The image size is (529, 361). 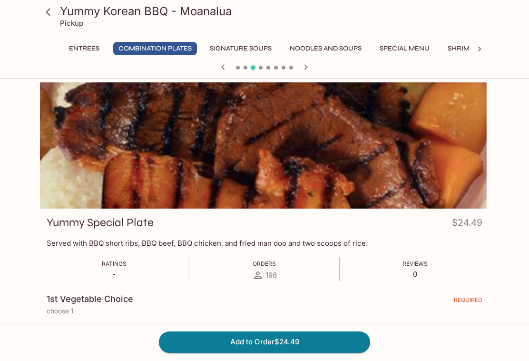 I want to click on button: Add to Order$24.49, so click(x=265, y=342).